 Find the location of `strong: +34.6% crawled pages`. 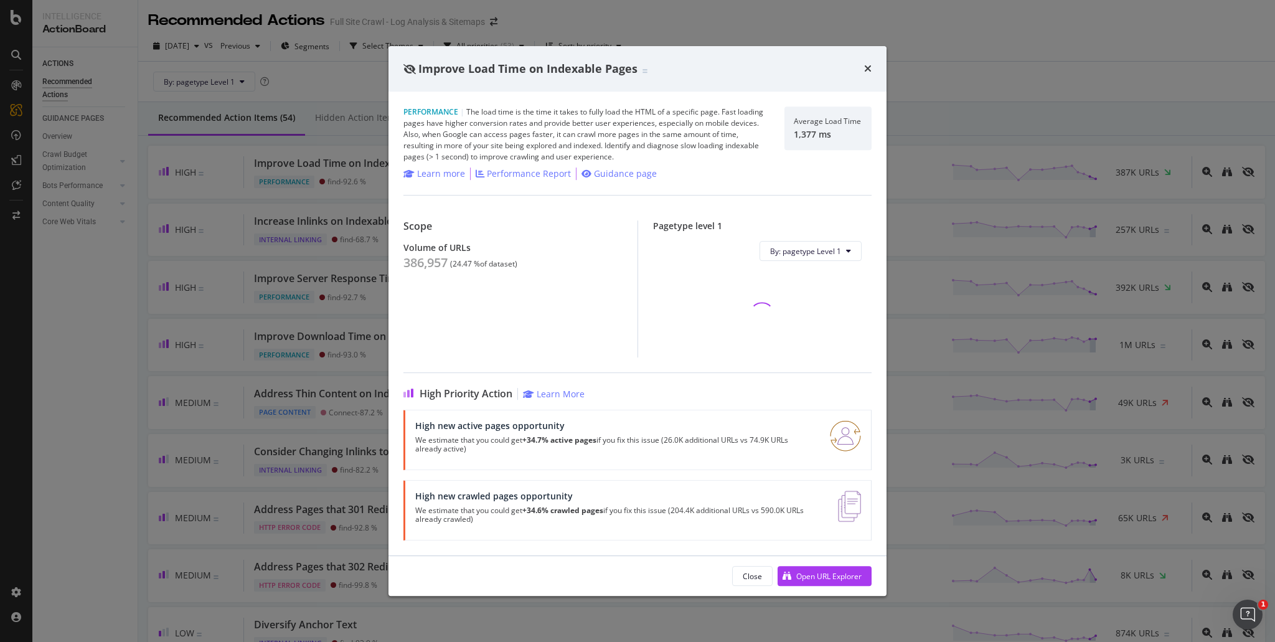

strong: +34.6% crawled pages is located at coordinates (563, 510).